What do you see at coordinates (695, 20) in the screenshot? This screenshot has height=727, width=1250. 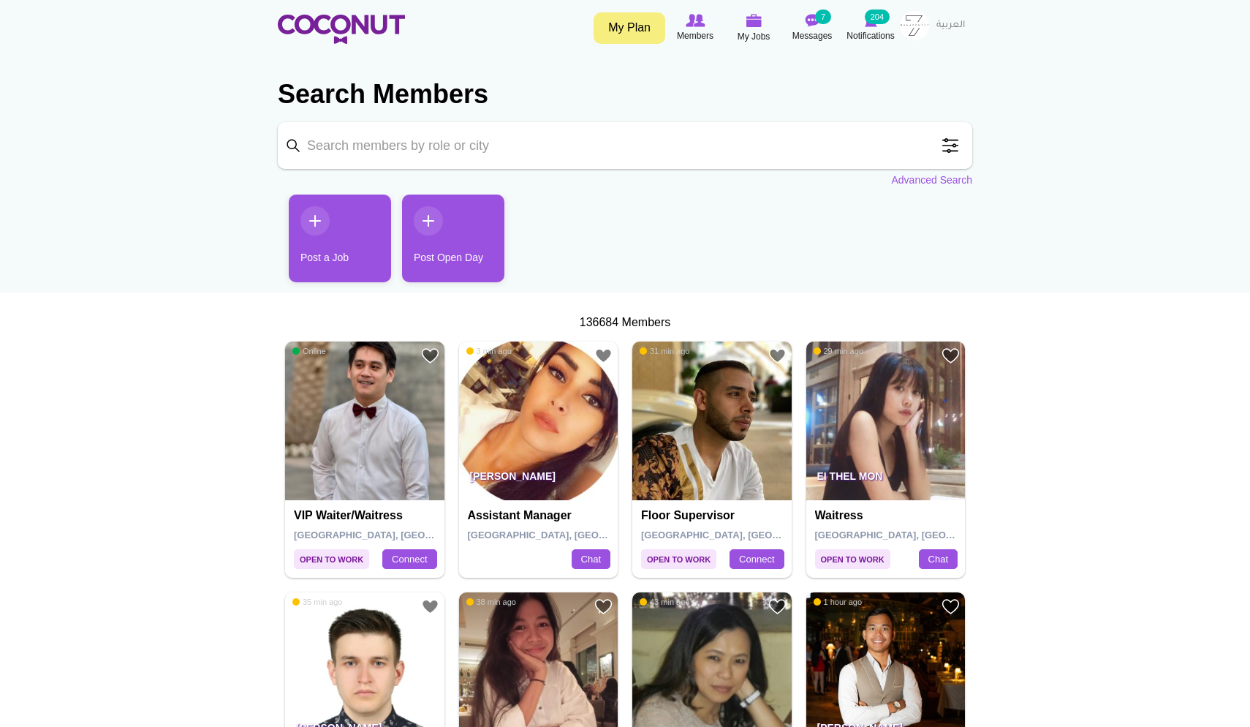 I see `img: Browse Members` at bounding box center [695, 20].